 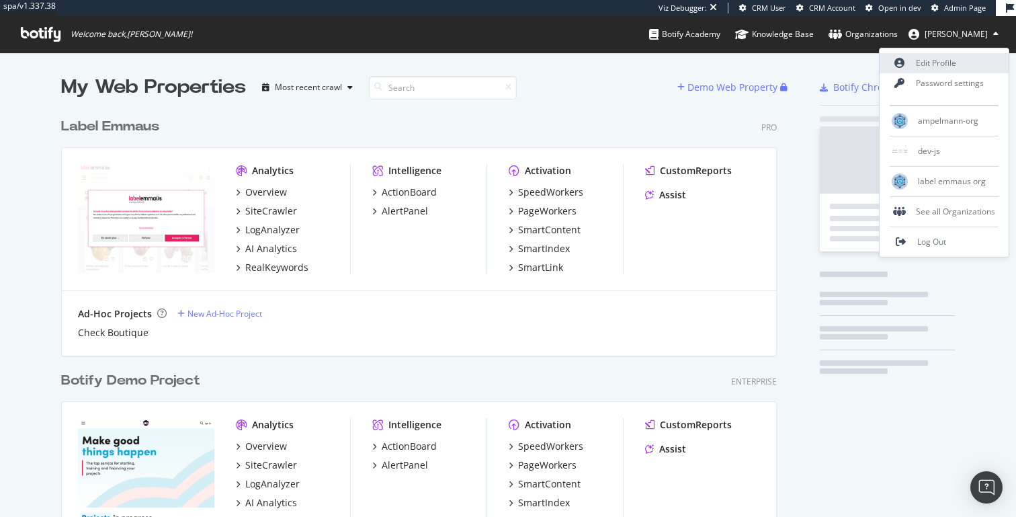 I want to click on a: Botify Chrome Plugin, so click(x=874, y=87).